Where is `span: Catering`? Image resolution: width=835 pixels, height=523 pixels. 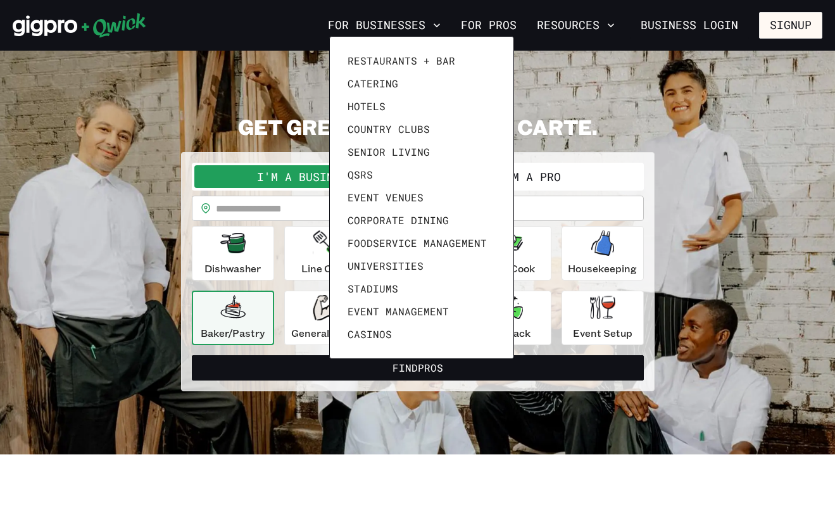 span: Catering is located at coordinates (373, 84).